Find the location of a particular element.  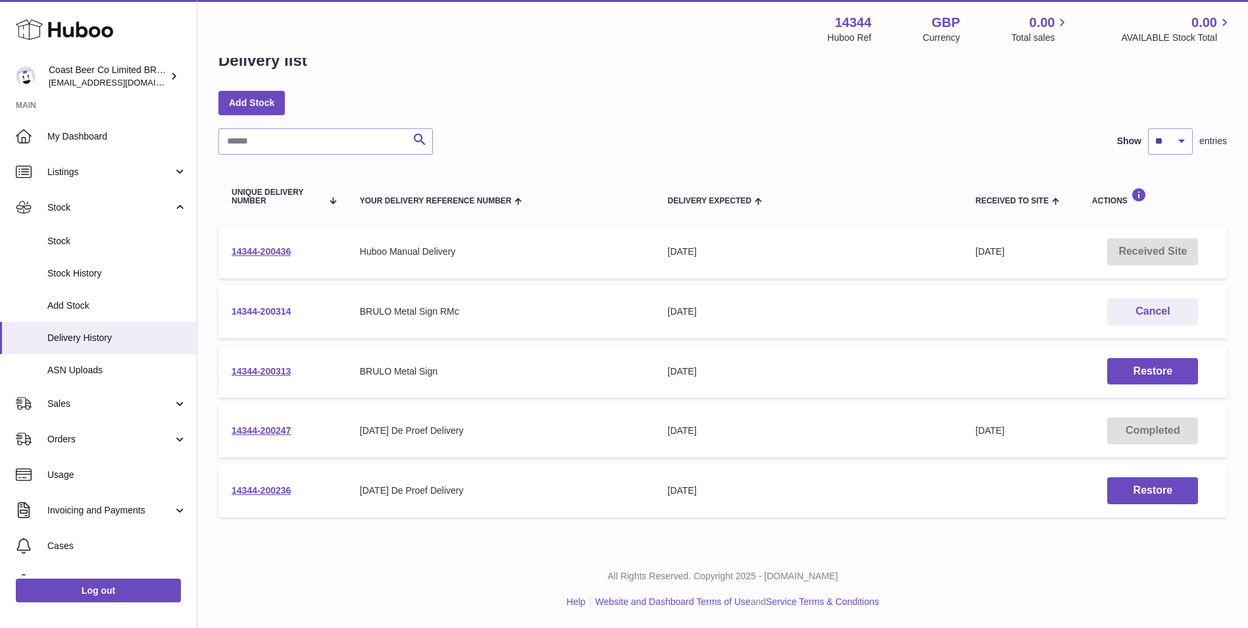

div: Currency is located at coordinates (942, 38).